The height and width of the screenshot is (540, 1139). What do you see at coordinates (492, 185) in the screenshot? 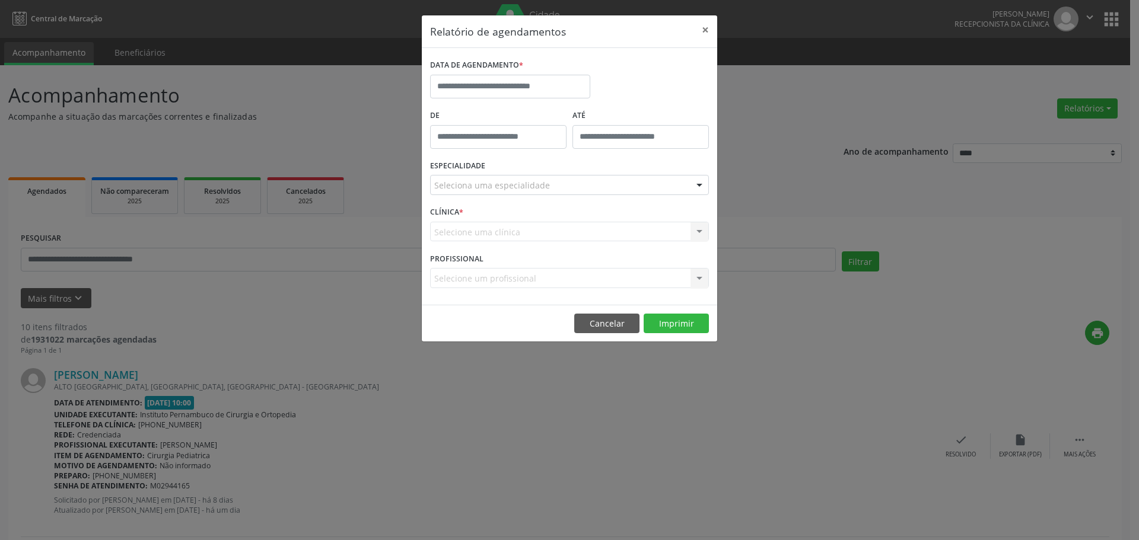
I see `span: Seleciona uma especialidade` at bounding box center [492, 185].